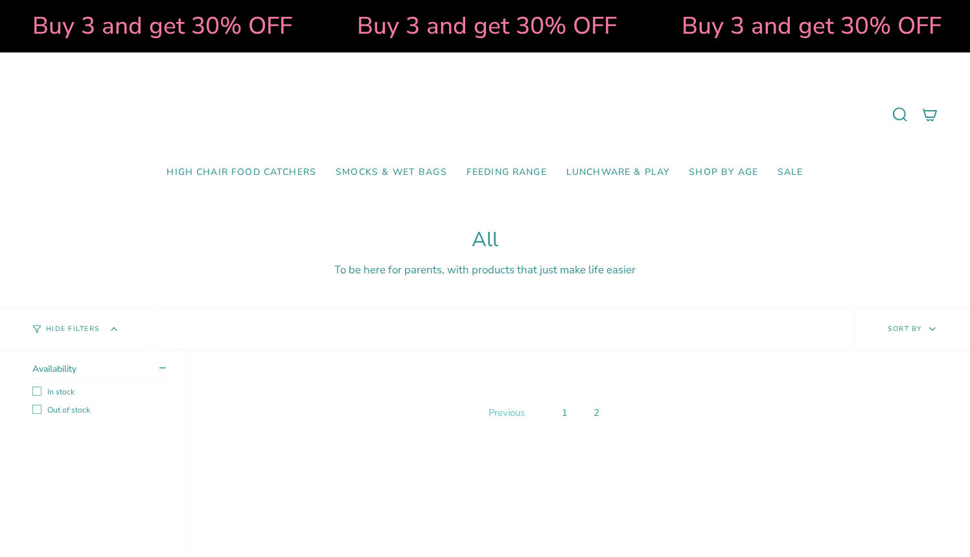 The image size is (970, 557). I want to click on span: SALE, so click(791, 172).